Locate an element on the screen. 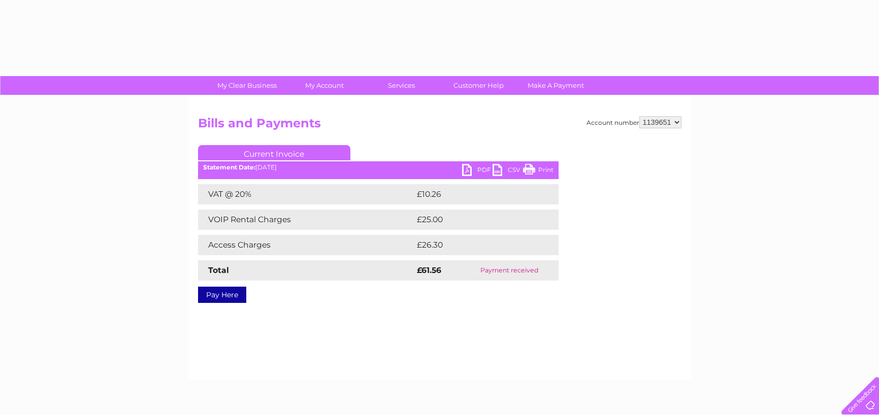 The width and height of the screenshot is (879, 415). td: £26.30 is located at coordinates (476, 245).